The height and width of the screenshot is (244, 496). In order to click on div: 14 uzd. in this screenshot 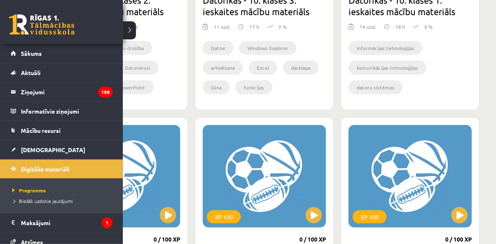, I will do `click(368, 29)`.